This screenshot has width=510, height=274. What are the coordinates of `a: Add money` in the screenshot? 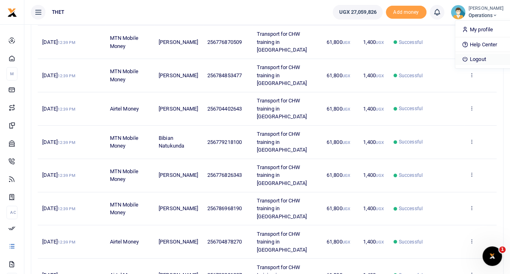 It's located at (406, 11).